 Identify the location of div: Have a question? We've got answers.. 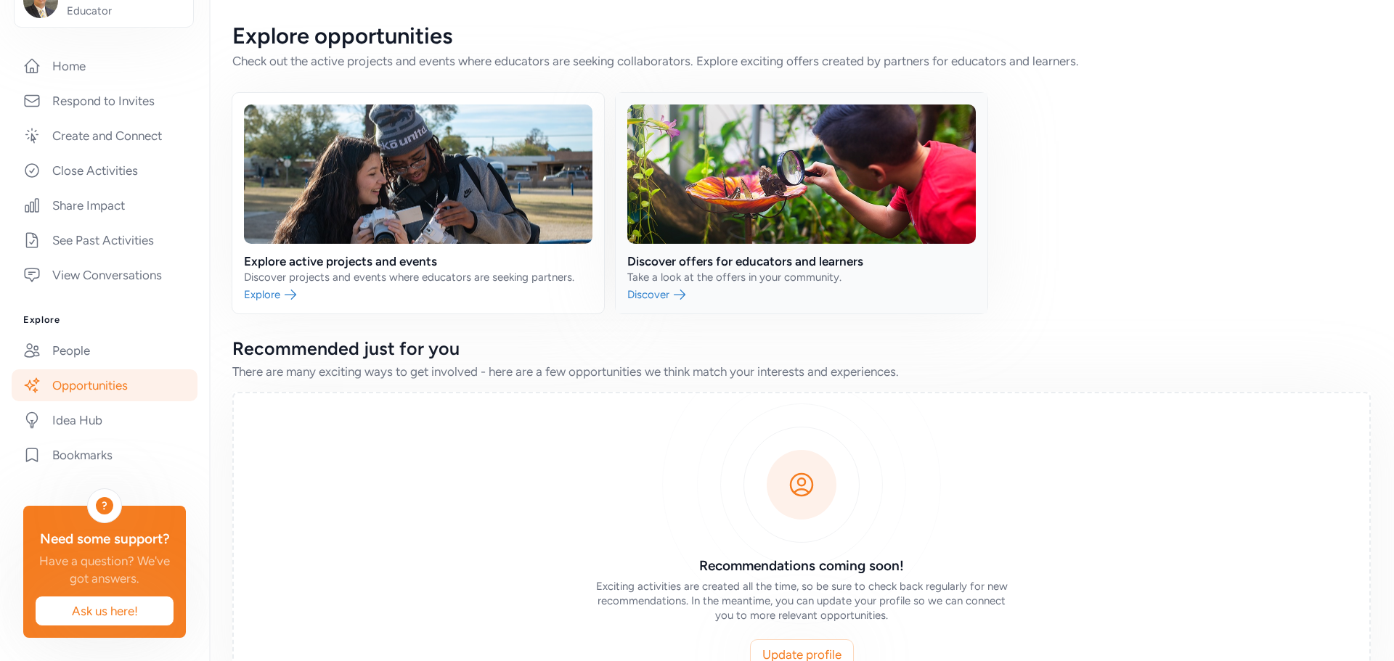
(105, 570).